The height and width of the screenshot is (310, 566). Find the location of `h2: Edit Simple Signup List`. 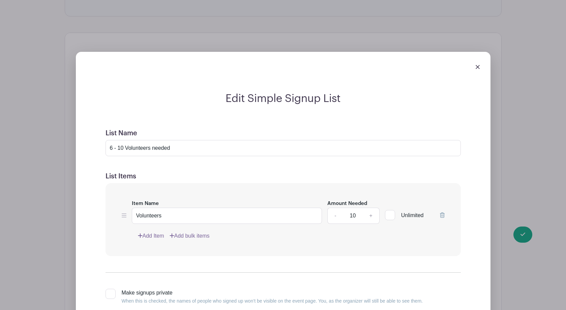

h2: Edit Simple Signup List is located at coordinates (283, 99).